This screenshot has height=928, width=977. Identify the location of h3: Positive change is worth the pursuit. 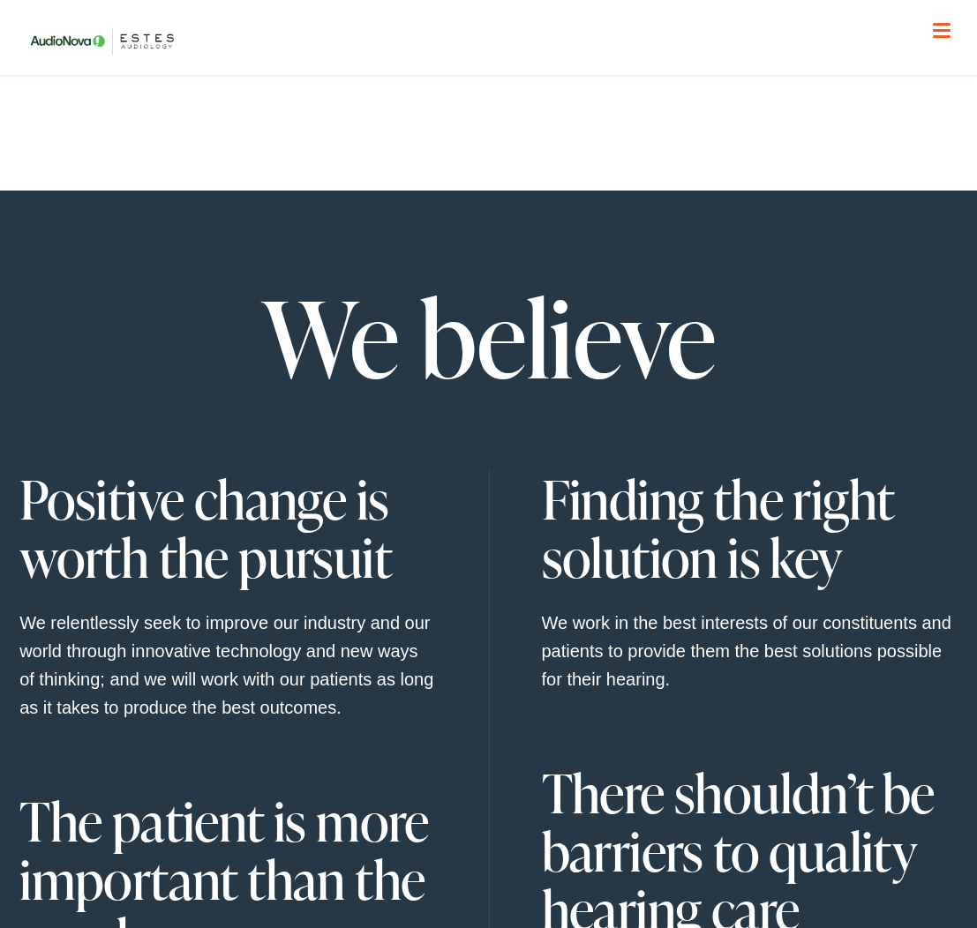
(227, 529).